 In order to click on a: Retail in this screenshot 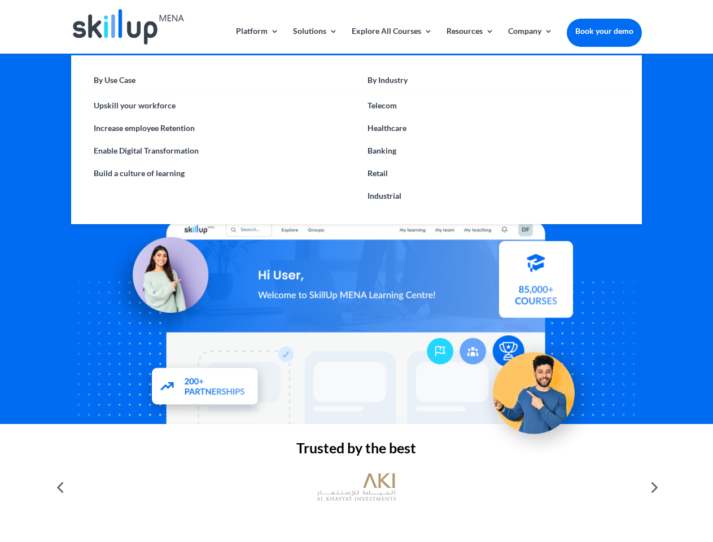, I will do `click(493, 173)`.